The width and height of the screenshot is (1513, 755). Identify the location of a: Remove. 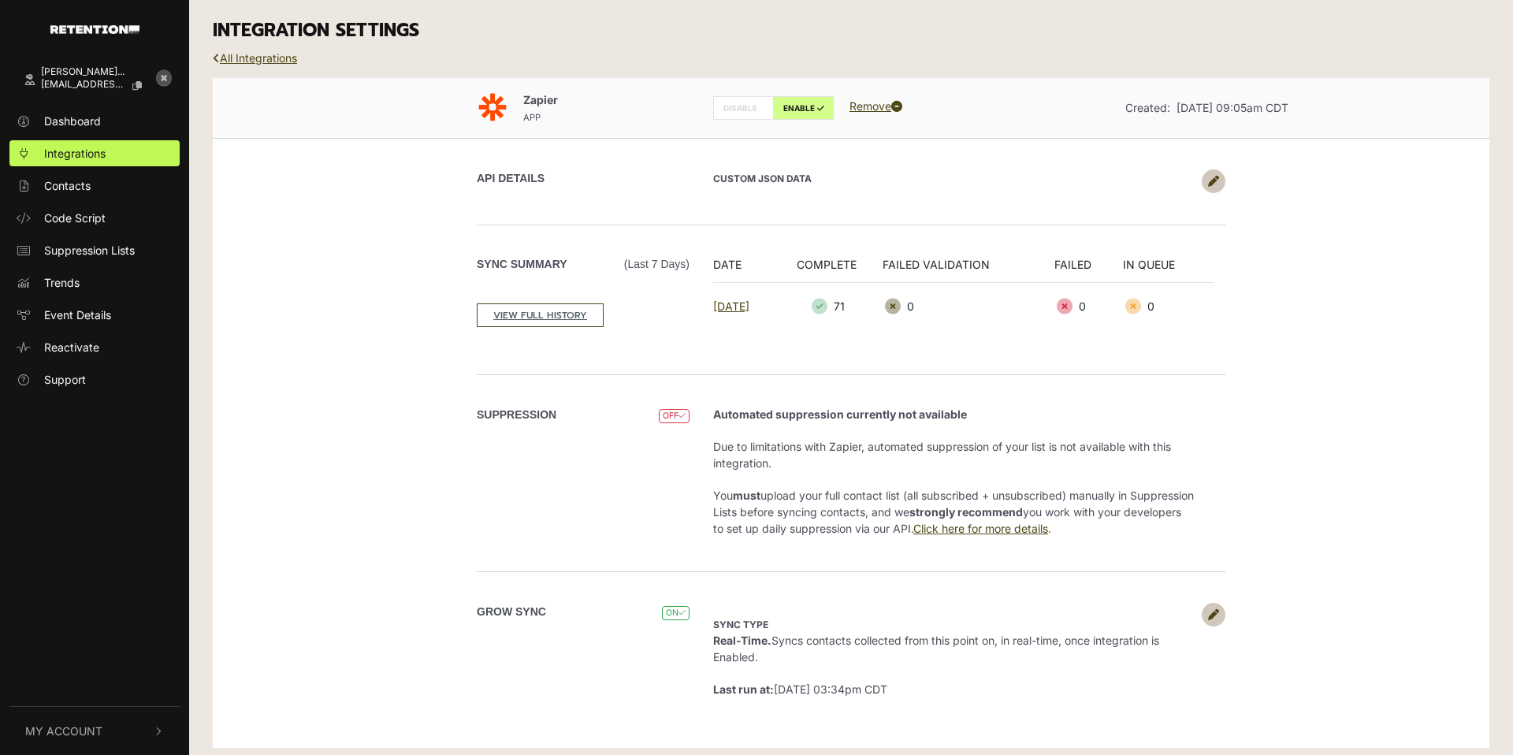
(876, 106).